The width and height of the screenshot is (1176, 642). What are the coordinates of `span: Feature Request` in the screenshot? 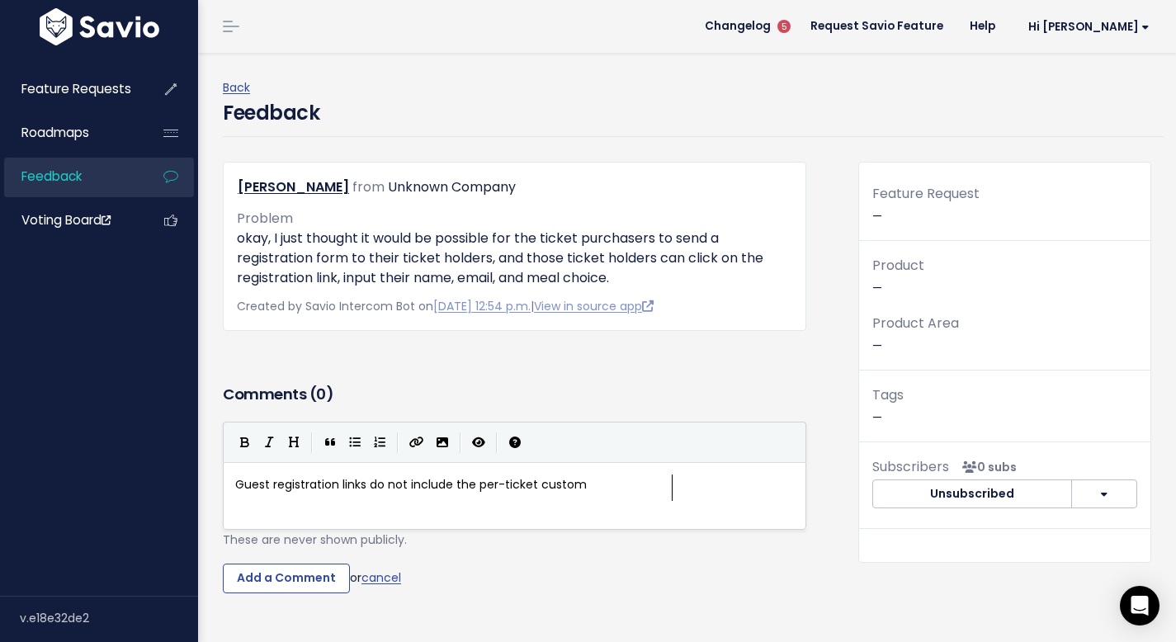 It's located at (926, 193).